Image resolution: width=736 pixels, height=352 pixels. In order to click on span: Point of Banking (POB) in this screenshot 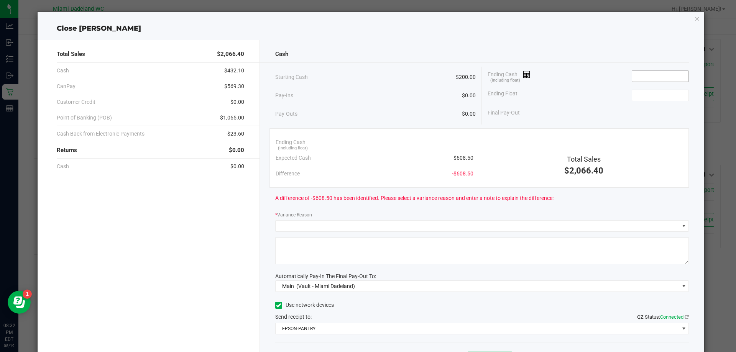, I will do `click(84, 118)`.